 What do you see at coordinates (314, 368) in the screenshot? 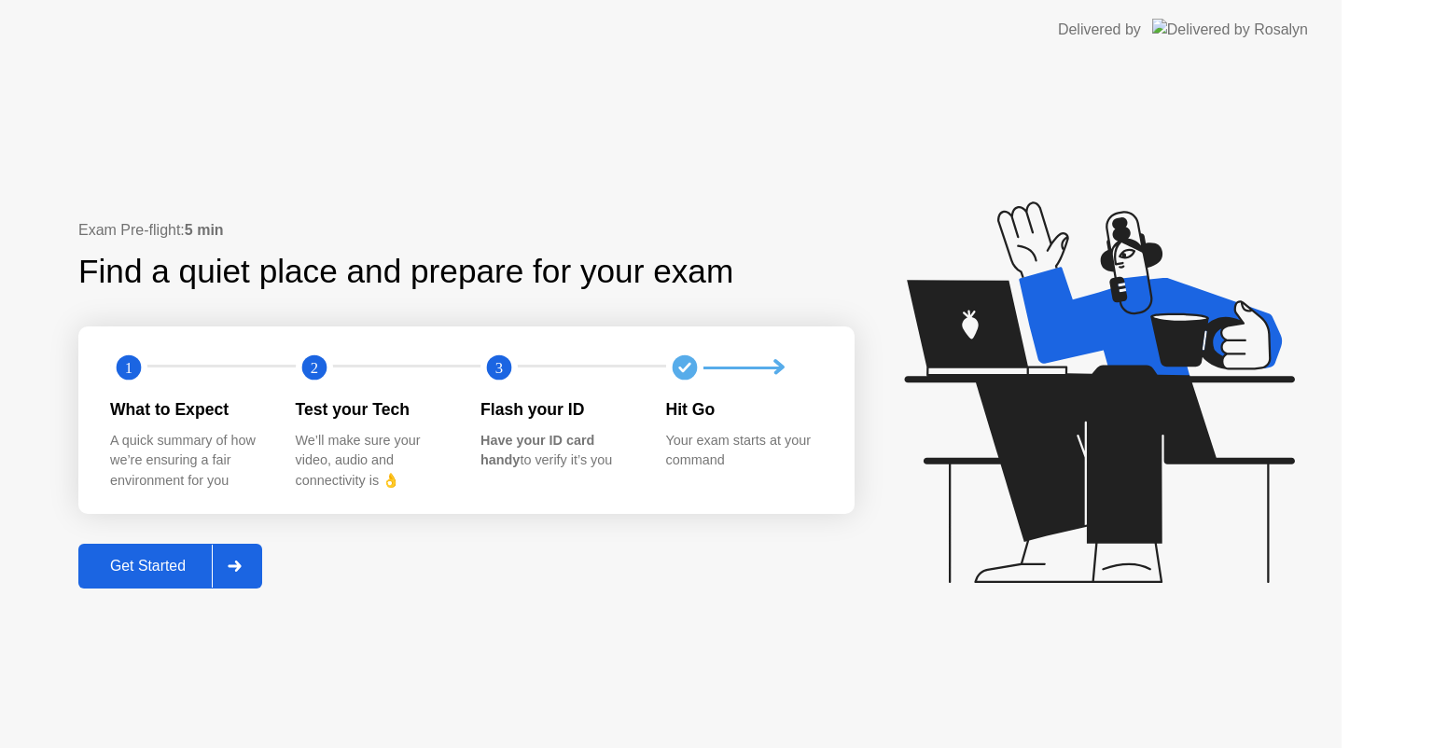
I see `text: 2` at bounding box center [314, 368].